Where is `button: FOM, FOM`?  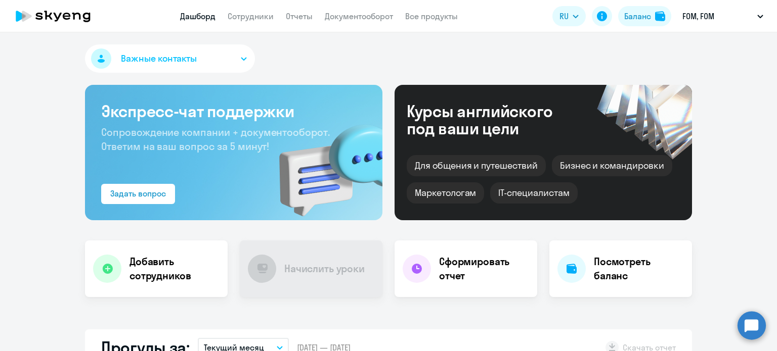 button: FOM, FOM is located at coordinates (723, 16).